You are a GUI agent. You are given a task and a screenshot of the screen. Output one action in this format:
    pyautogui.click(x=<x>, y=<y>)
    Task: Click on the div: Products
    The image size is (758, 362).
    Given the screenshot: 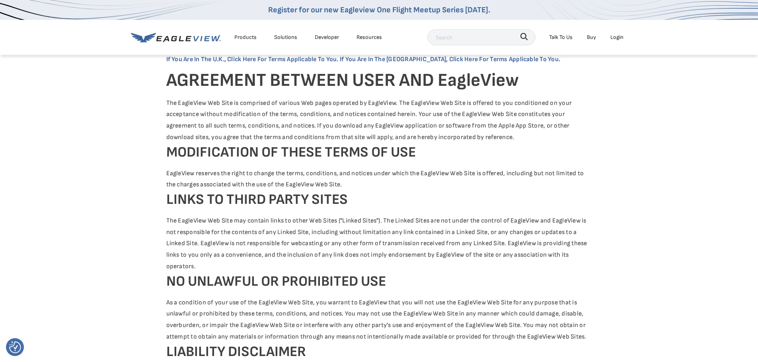 What is the action you would take?
    pyautogui.click(x=245, y=37)
    